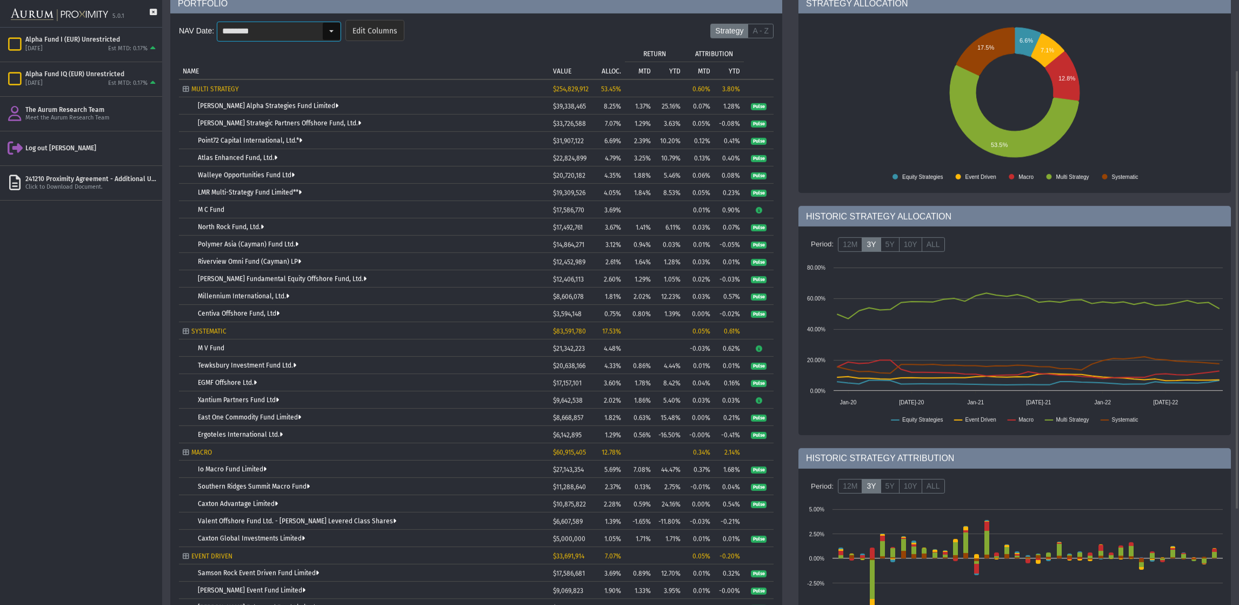 This screenshot has width=1239, height=605. I want to click on td: -0.03%, so click(729, 279).